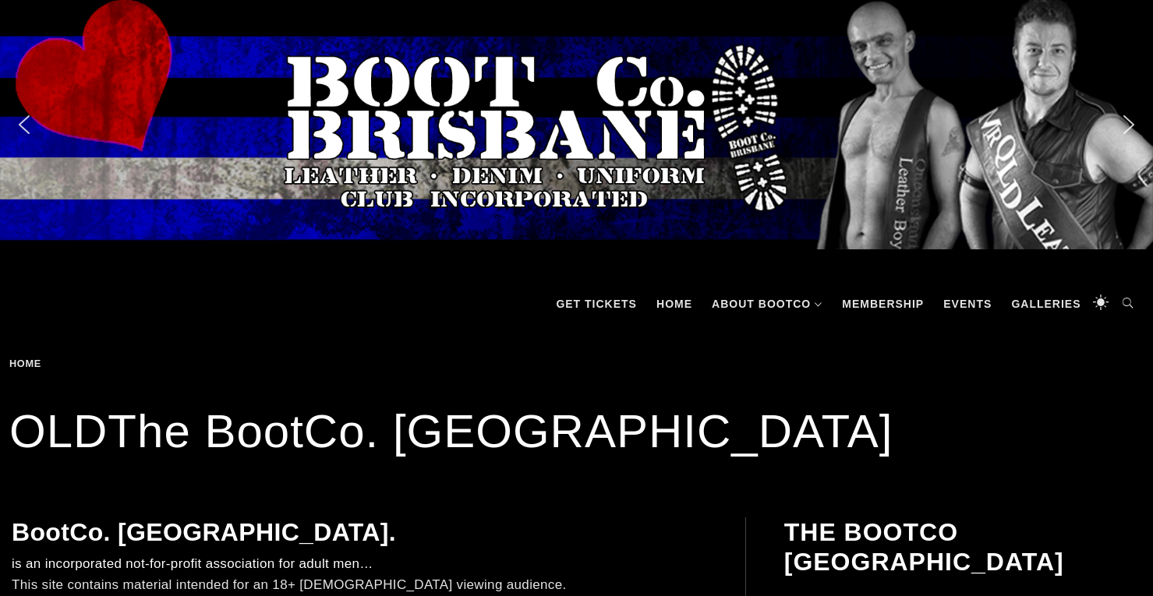 The width and height of the screenshot is (1153, 596). I want to click on a: Events, so click(967, 304).